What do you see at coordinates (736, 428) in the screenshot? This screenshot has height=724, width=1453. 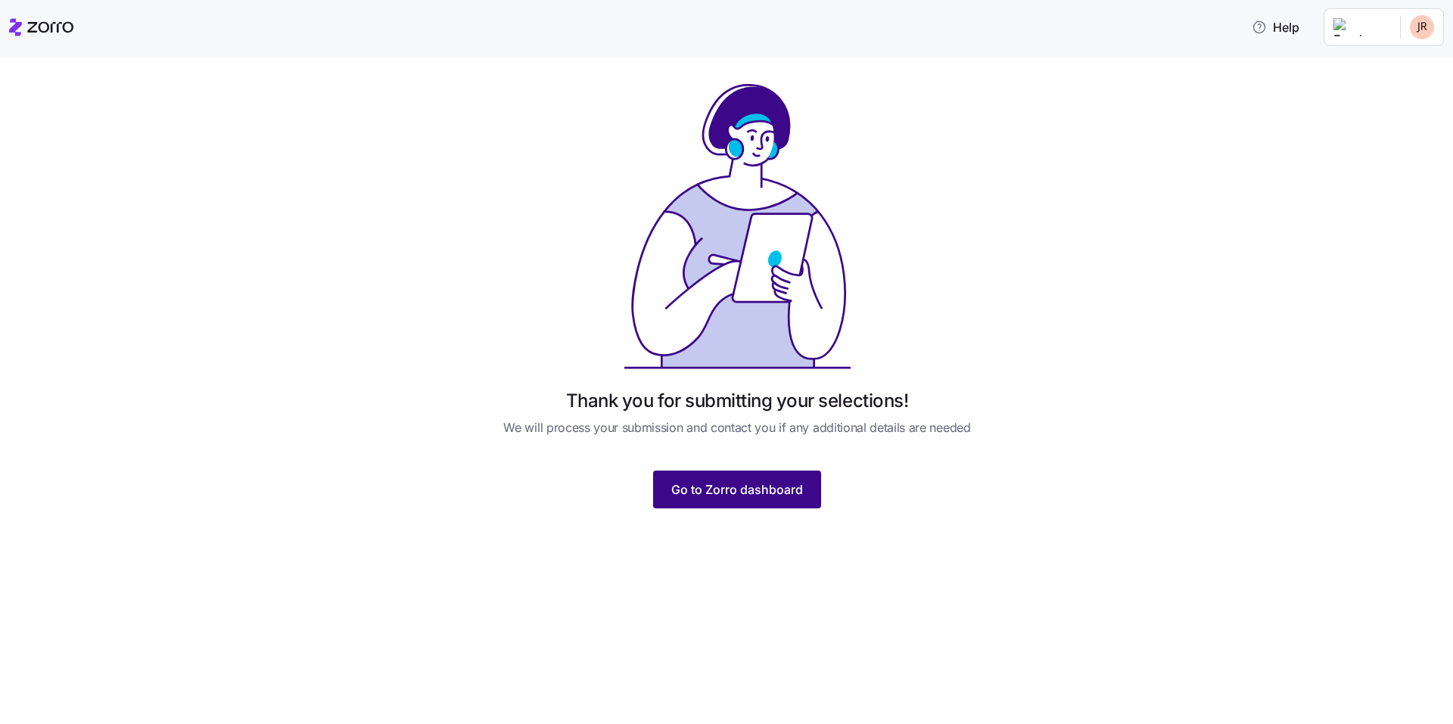 I see `span: We will process your submission and contact you if any additional details are needed` at bounding box center [736, 428].